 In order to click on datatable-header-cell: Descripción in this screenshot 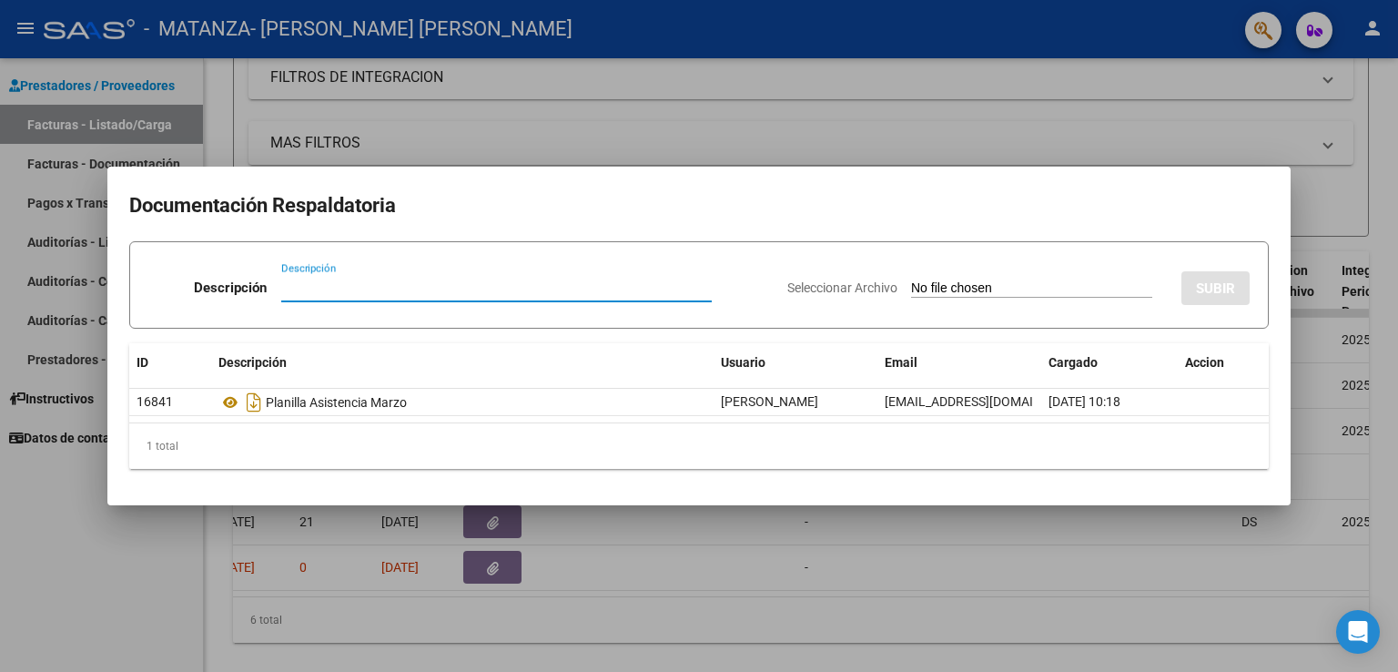, I will do `click(462, 362)`.